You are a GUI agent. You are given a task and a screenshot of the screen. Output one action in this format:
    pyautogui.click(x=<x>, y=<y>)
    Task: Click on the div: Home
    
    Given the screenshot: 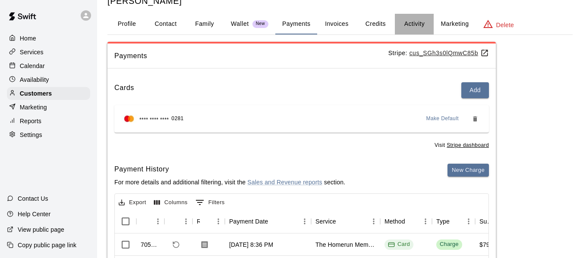 What is the action you would take?
    pyautogui.click(x=48, y=38)
    